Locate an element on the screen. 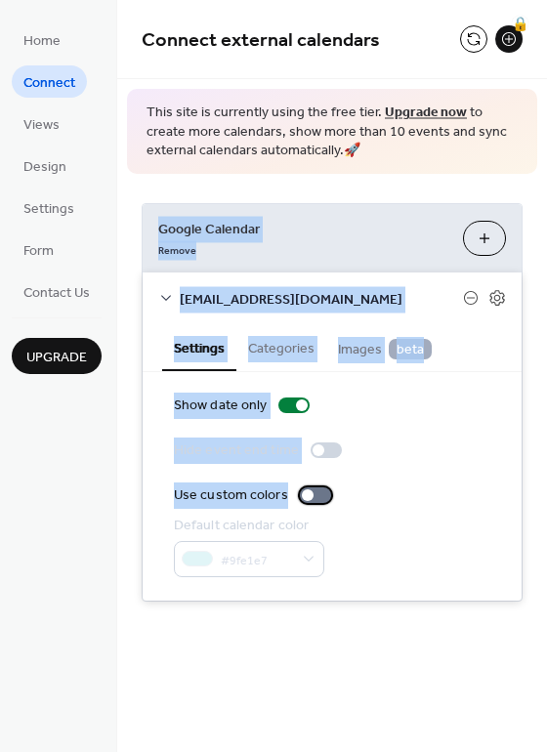 The width and height of the screenshot is (547, 752). span: Home is located at coordinates (42, 41).